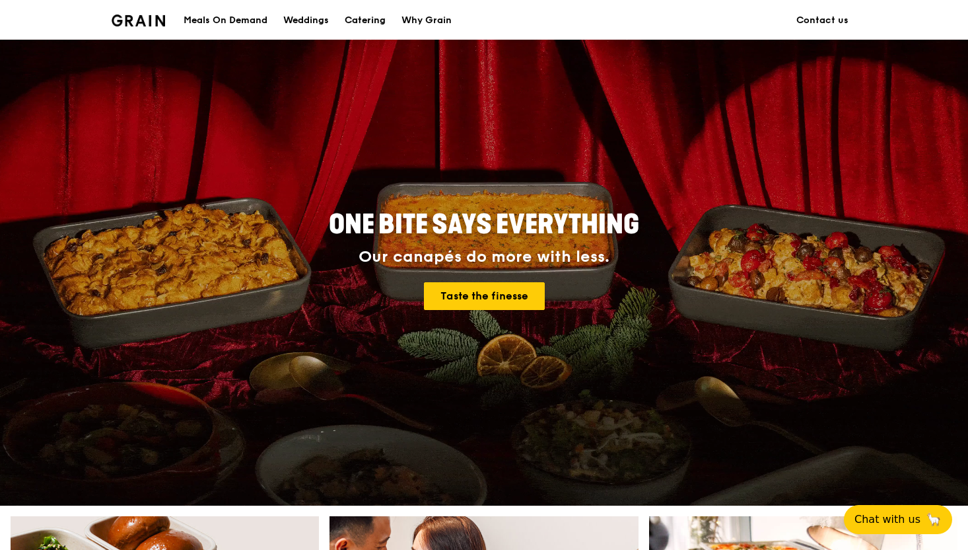  Describe the element at coordinates (306, 20) in the screenshot. I see `div: Weddings` at that location.